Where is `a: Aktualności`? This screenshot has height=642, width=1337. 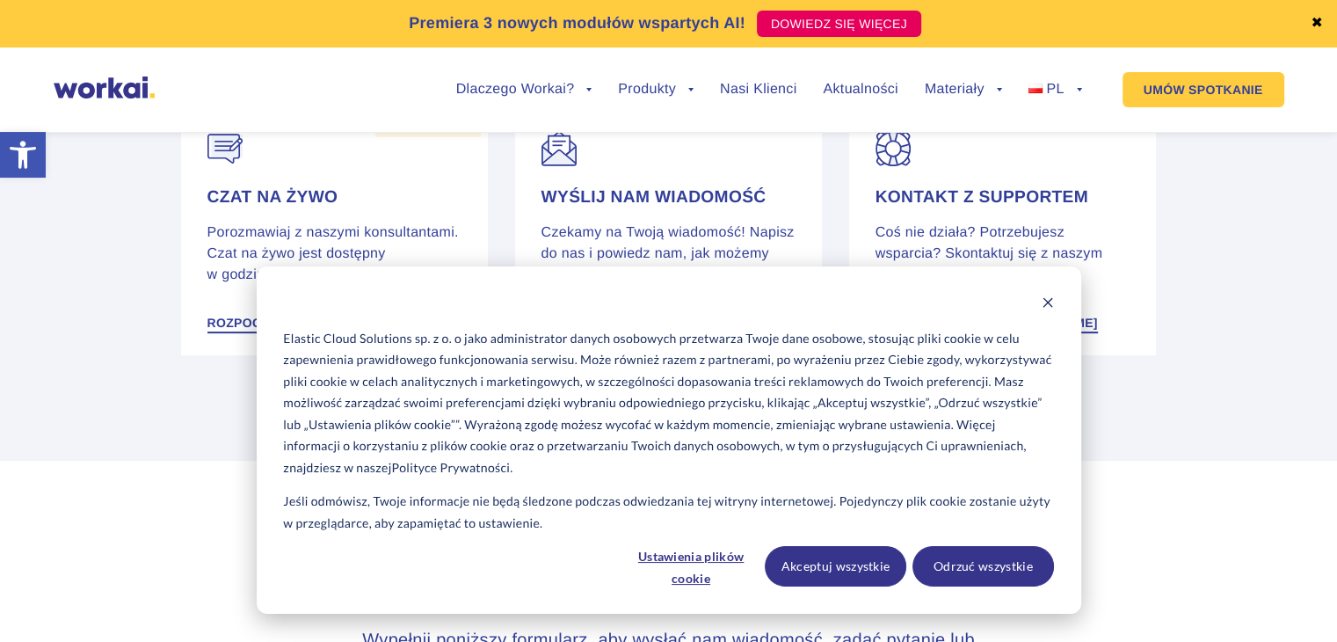 a: Aktualności is located at coordinates (860, 90).